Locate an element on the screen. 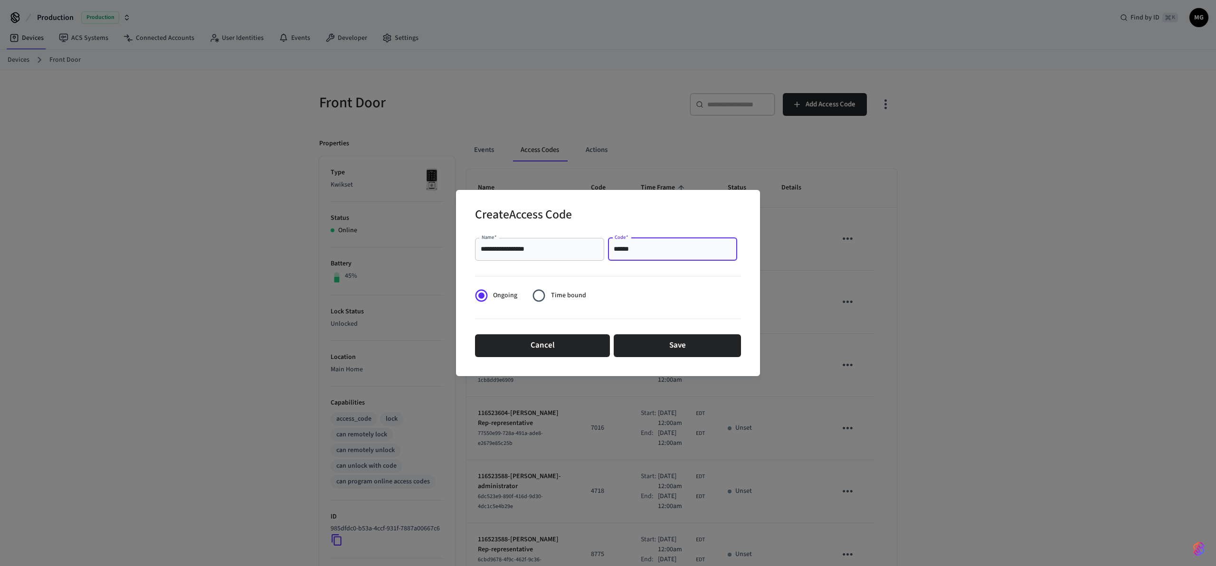 The width and height of the screenshot is (1216, 566). button: Save is located at coordinates (677, 346).